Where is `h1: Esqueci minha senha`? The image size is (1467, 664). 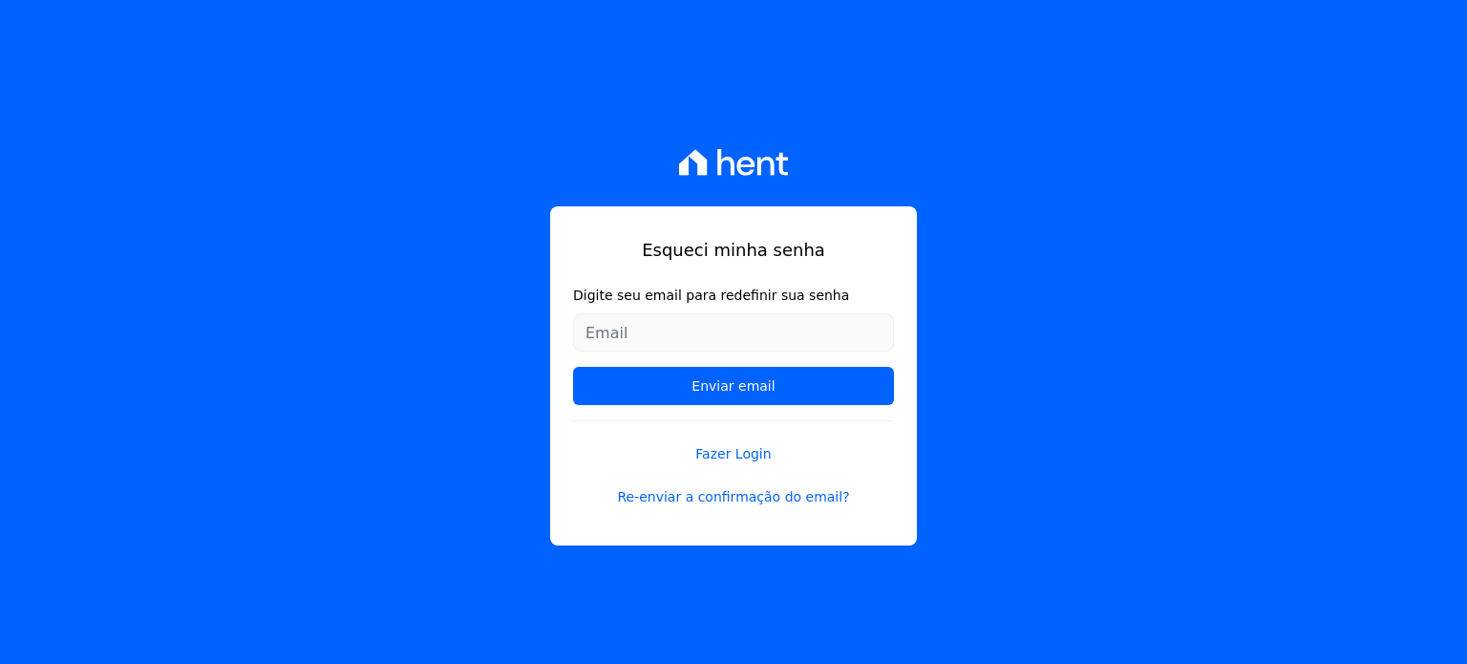
h1: Esqueci minha senha is located at coordinates (734, 249).